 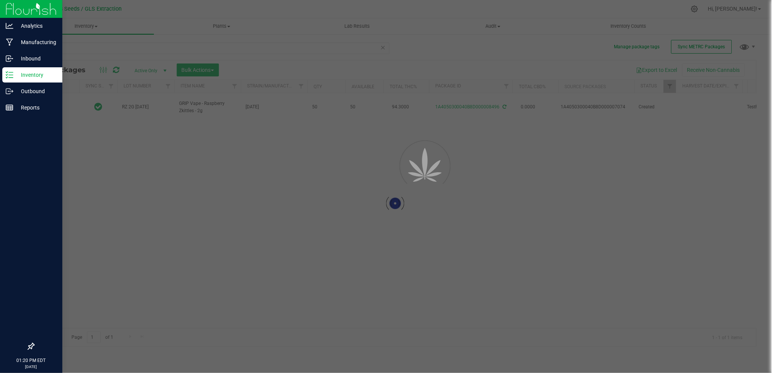 I want to click on inline-svg: Inbound, so click(x=9, y=59).